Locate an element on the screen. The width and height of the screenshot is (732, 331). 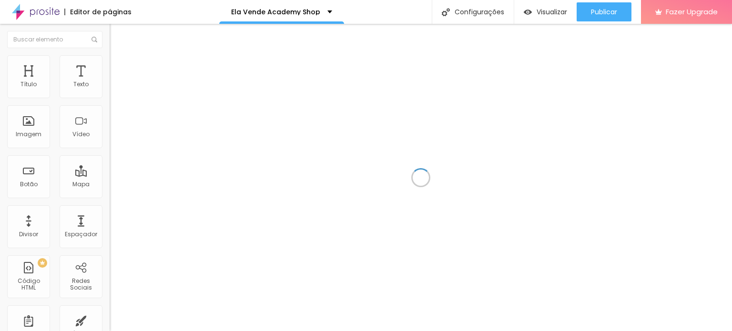
div: Mapa is located at coordinates (81, 184).